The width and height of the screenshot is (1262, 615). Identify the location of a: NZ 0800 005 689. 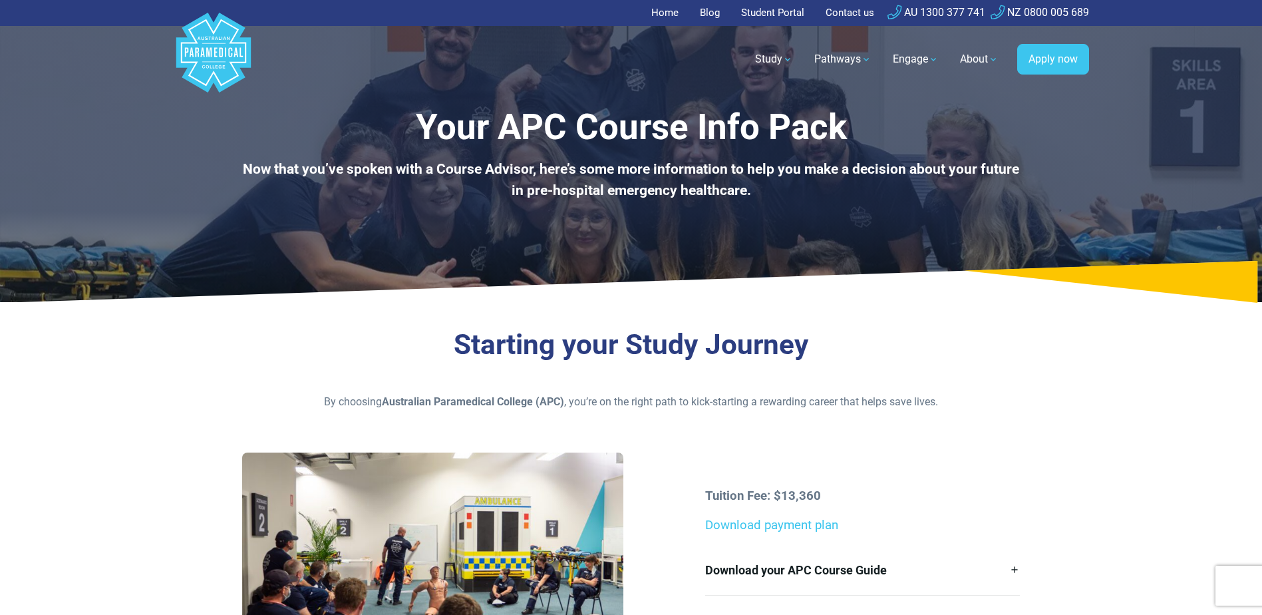
(1040, 12).